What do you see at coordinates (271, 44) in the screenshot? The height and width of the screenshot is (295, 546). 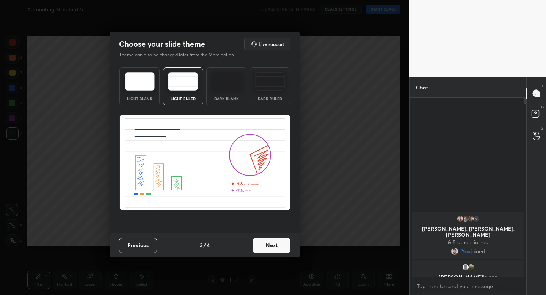 I see `h5: Live support` at bounding box center [271, 44].